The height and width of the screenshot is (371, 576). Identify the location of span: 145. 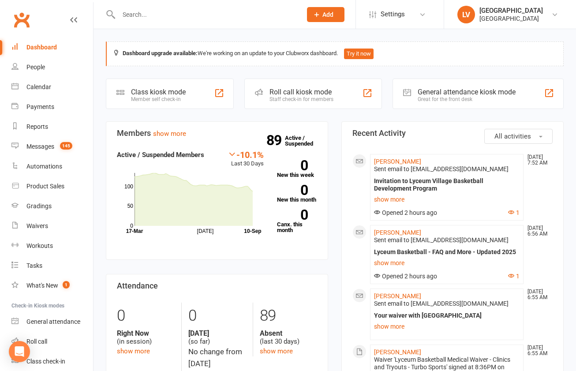
(66, 146).